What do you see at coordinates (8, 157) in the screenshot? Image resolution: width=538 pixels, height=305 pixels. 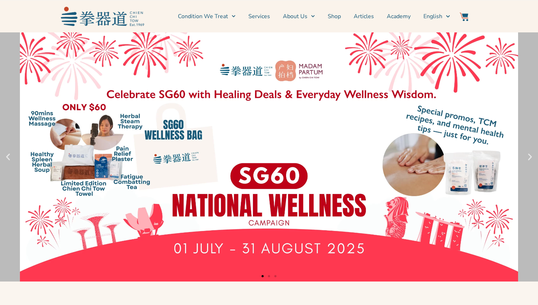 I see `div: Previous slide` at bounding box center [8, 157].